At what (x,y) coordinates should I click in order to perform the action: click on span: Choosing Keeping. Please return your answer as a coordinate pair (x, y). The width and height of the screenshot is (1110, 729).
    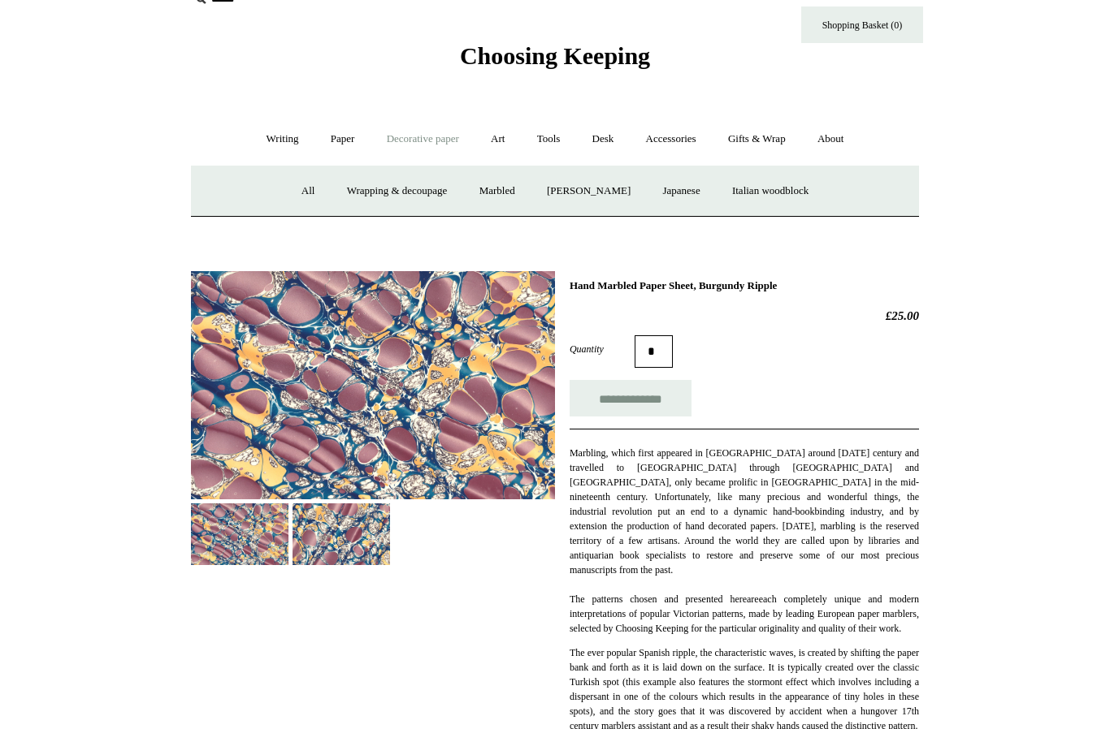
    Looking at the image, I should click on (555, 55).